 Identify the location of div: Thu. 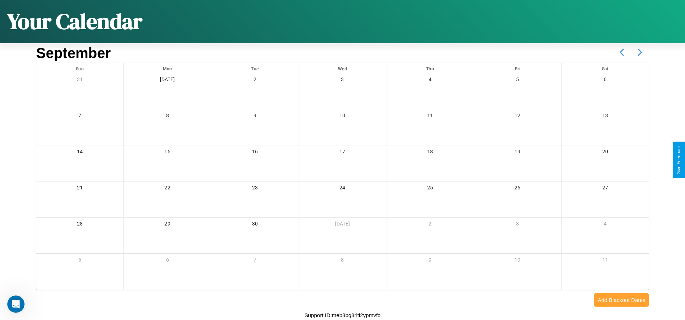
(429, 68).